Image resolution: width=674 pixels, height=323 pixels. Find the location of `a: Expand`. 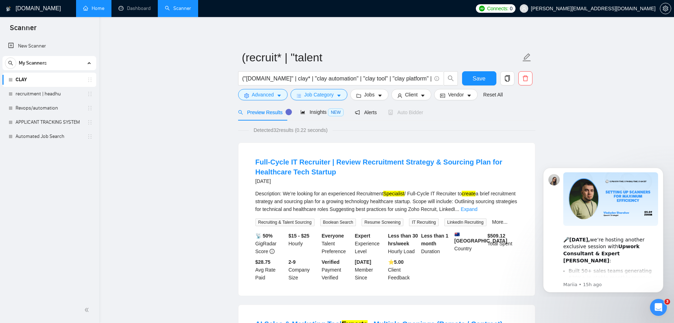

a: Expand is located at coordinates (469, 209).